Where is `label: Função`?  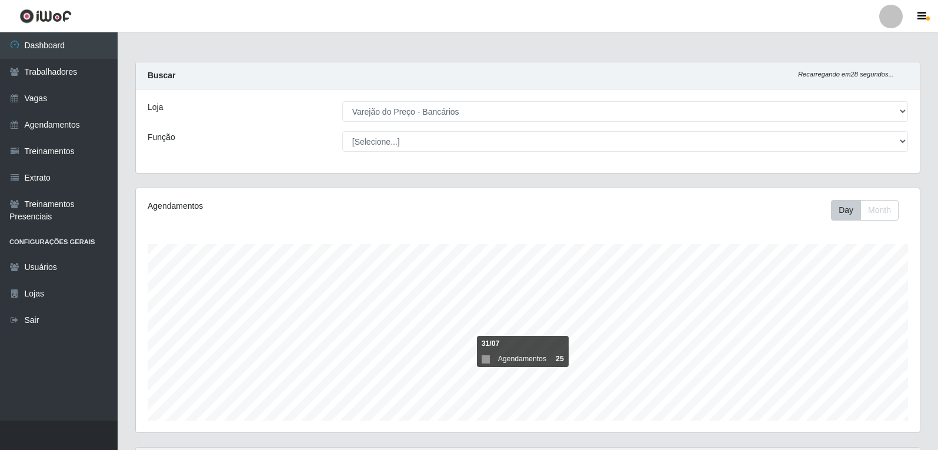
label: Função is located at coordinates (161, 137).